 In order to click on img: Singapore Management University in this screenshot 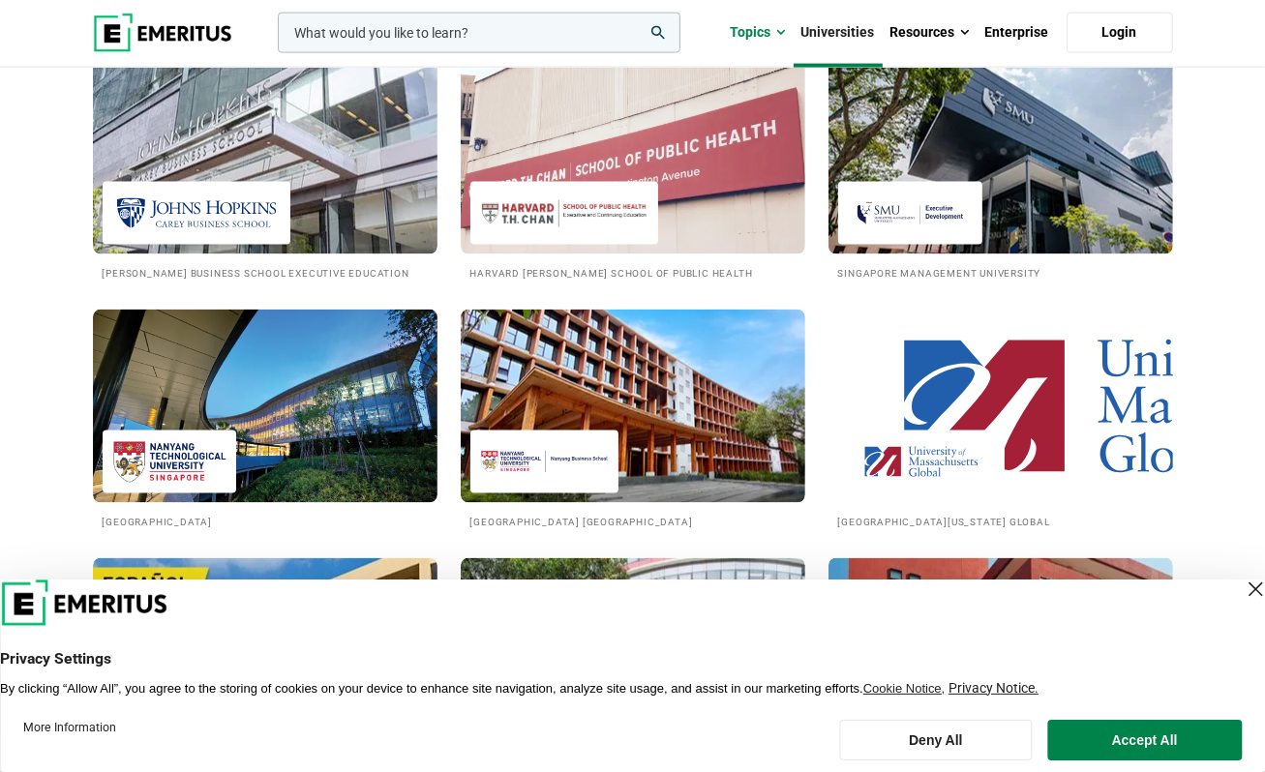, I will do `click(910, 213)`.